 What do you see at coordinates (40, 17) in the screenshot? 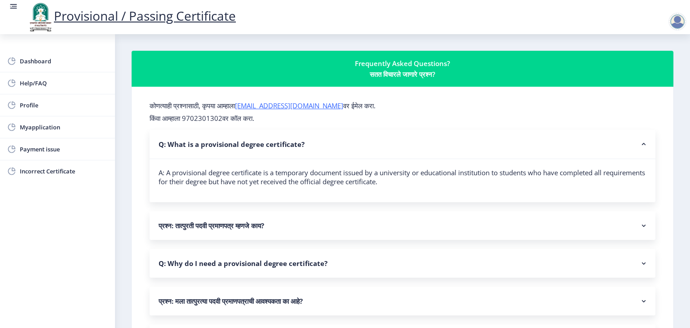
I see `img: logo` at bounding box center [40, 17].